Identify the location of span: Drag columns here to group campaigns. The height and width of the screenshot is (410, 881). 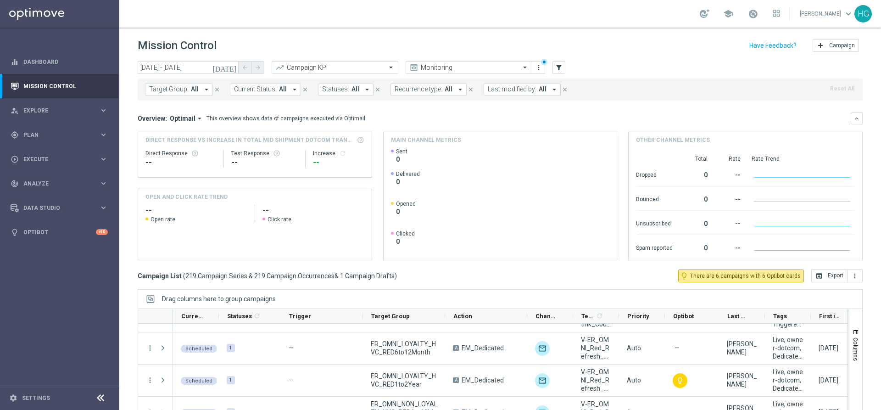
(219, 299).